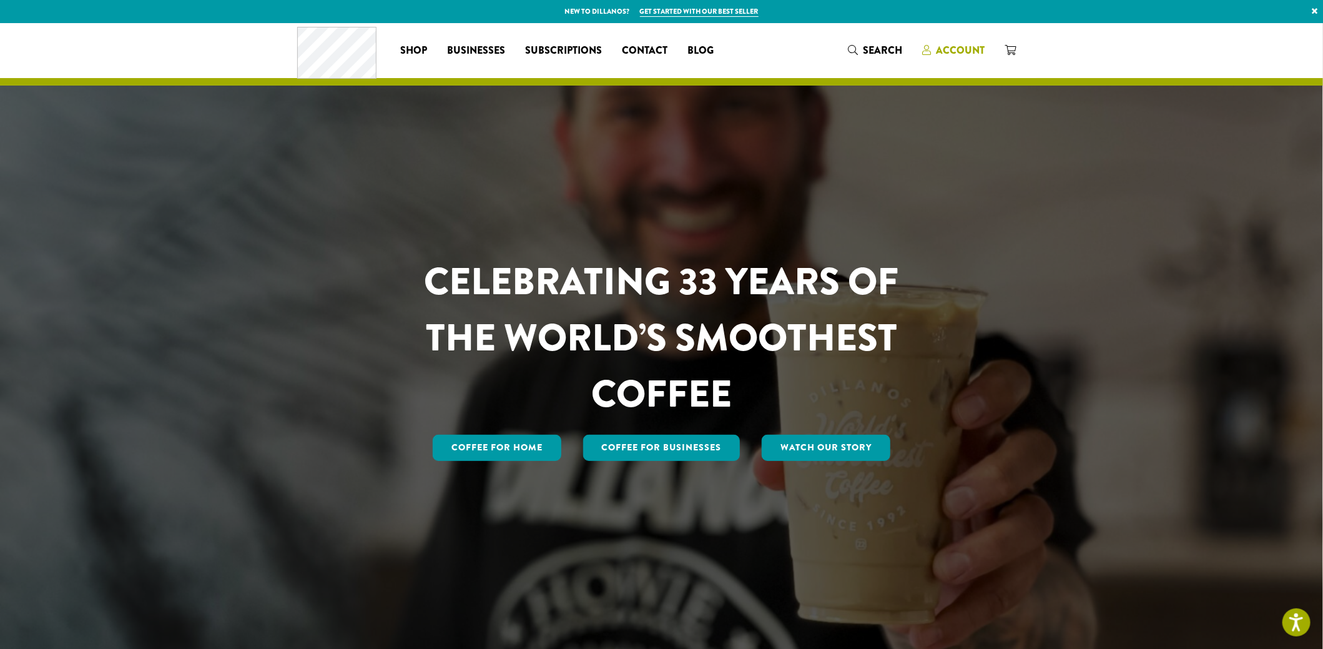 The image size is (1323, 649). I want to click on span: Subscriptions, so click(563, 51).